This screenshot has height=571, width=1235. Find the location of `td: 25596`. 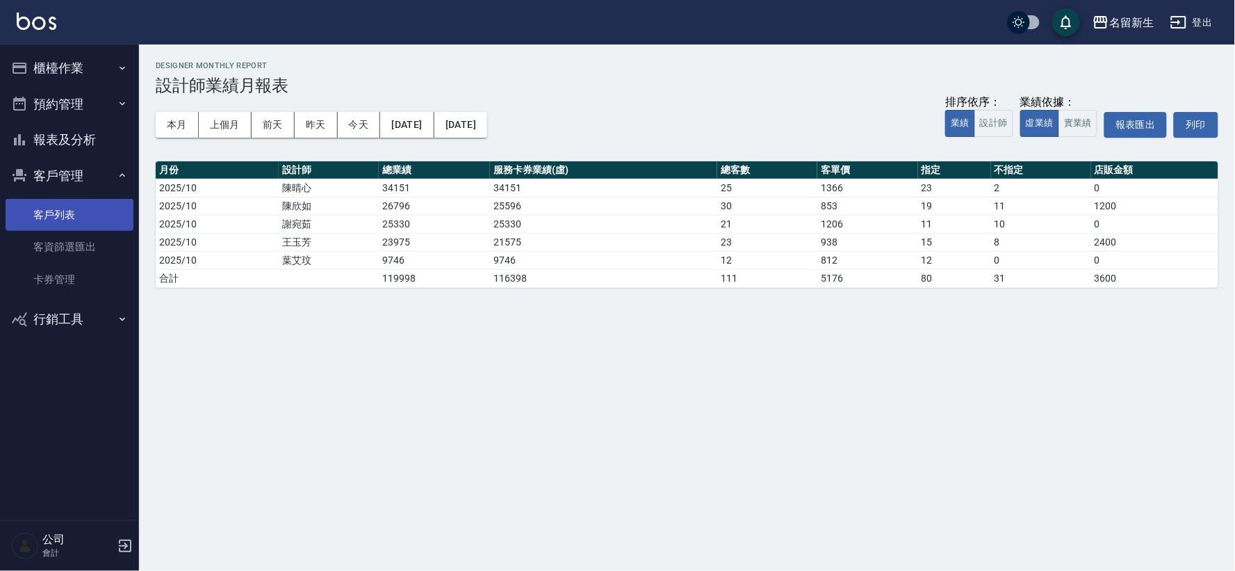

td: 25596 is located at coordinates (603, 206).